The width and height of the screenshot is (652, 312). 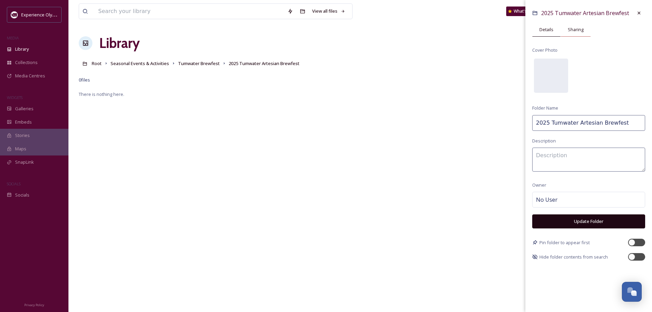 What do you see at coordinates (328, 11) in the screenshot?
I see `div: View all files` at bounding box center [328, 11].